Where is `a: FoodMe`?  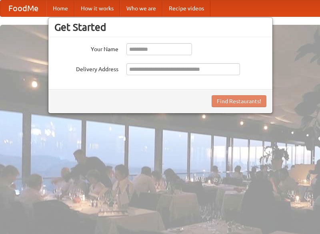 a: FoodMe is located at coordinates (23, 8).